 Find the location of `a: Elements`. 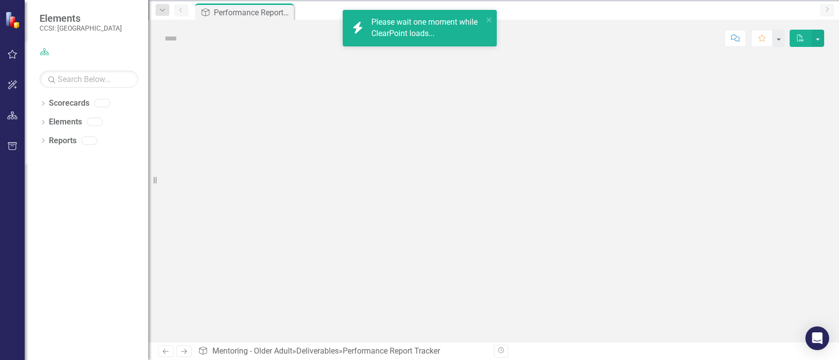

a: Elements is located at coordinates (65, 122).